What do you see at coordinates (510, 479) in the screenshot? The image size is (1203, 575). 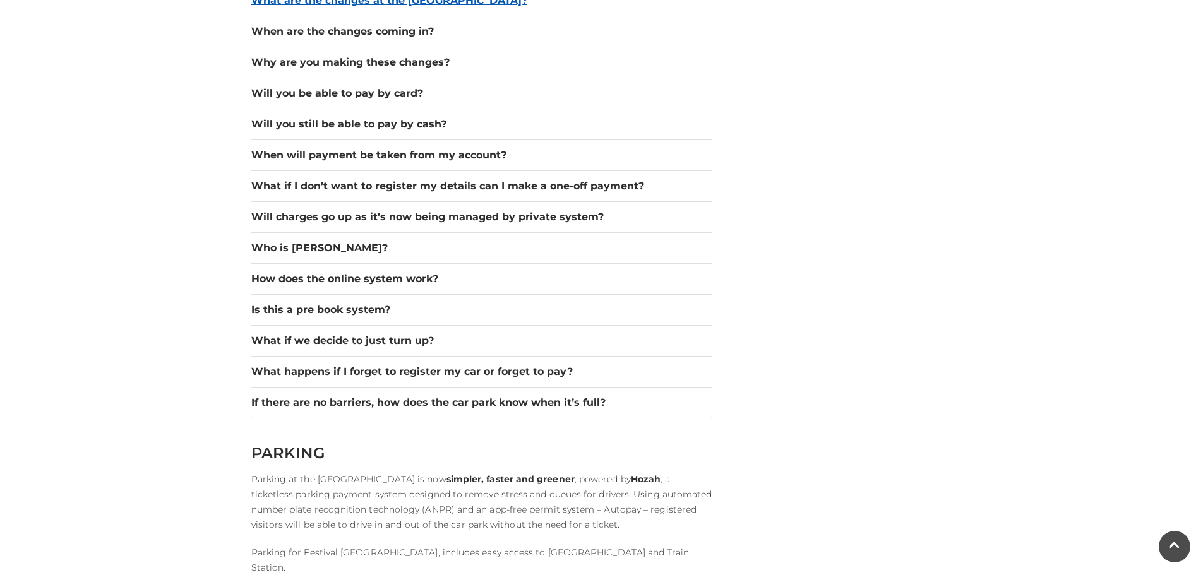 I see `strong: simpler, faster and greener` at bounding box center [510, 479].